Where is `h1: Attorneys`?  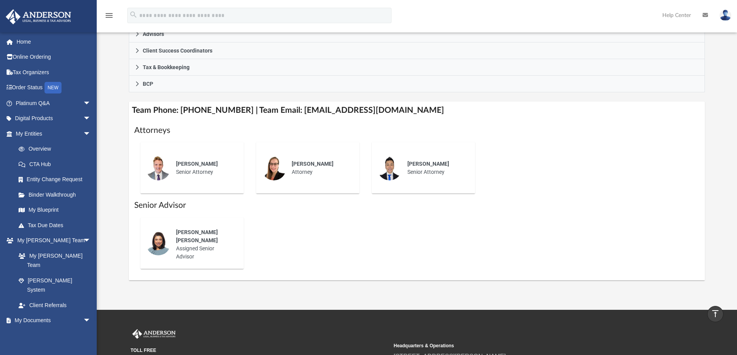 h1: Attorneys is located at coordinates (417, 130).